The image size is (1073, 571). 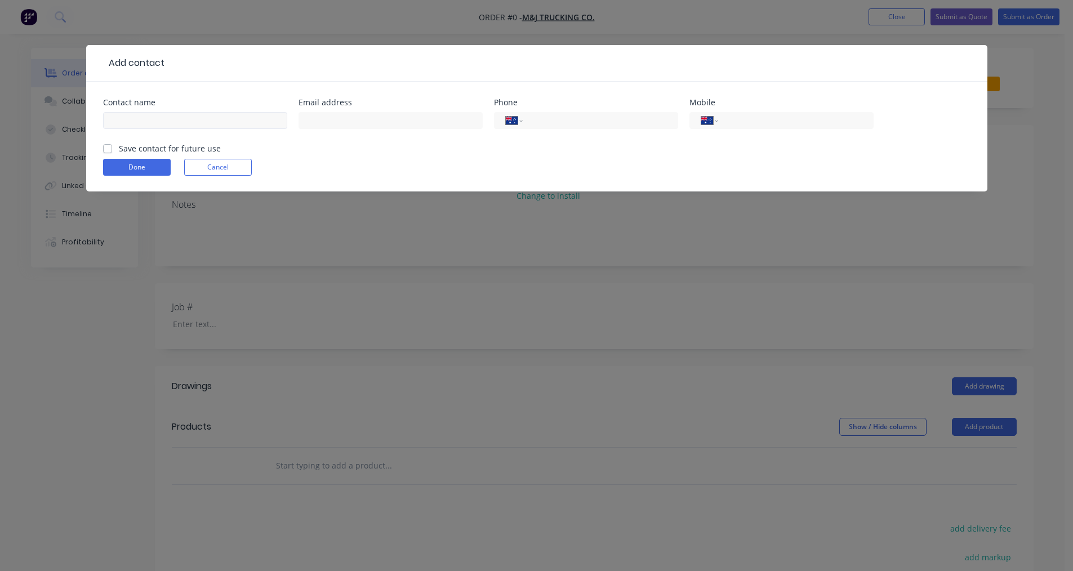 What do you see at coordinates (195, 103) in the screenshot?
I see `div: Contact name` at bounding box center [195, 103].